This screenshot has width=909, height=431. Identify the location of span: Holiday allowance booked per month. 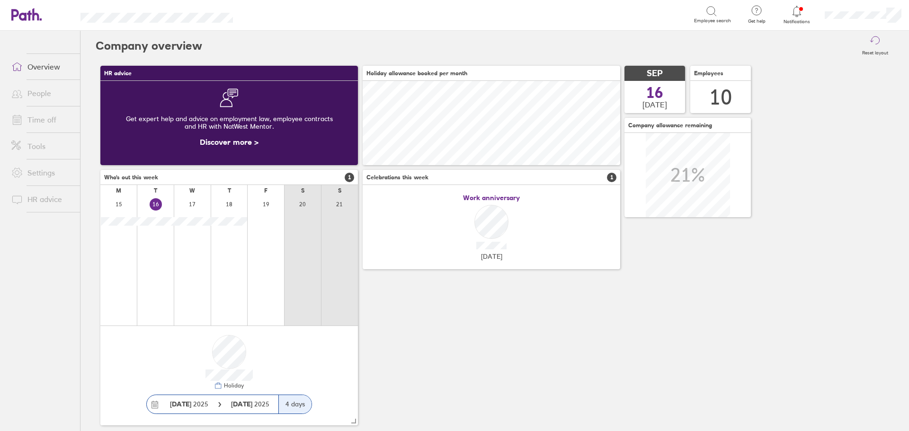
(417, 73).